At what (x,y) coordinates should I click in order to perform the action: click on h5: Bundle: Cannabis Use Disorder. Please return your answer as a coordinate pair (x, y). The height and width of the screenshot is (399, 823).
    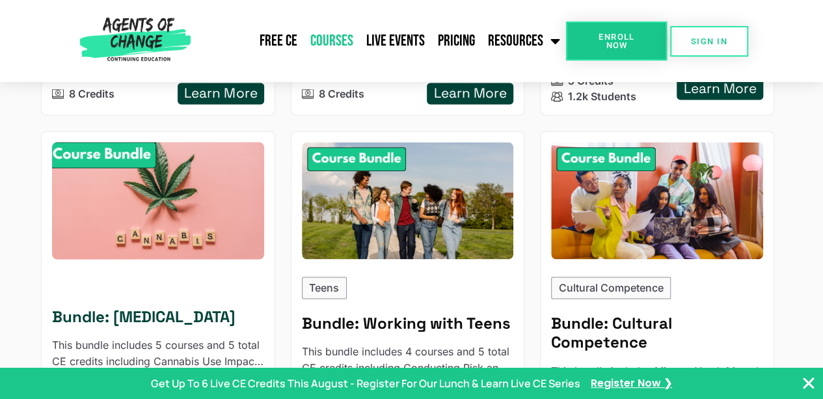
    Looking at the image, I should click on (158, 317).